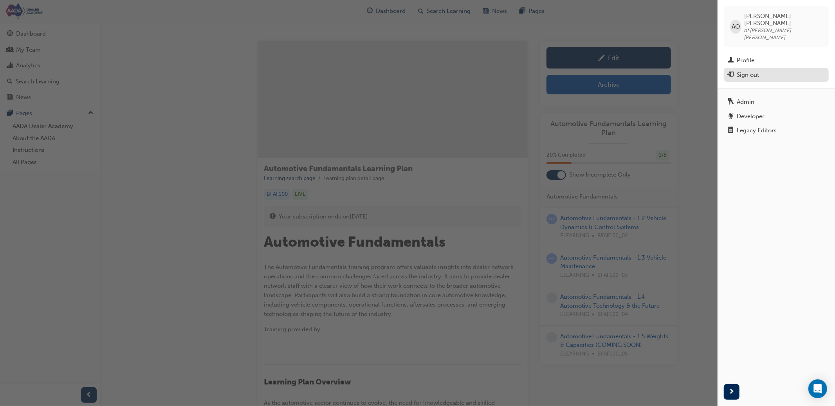 This screenshot has height=406, width=835. I want to click on span: AO, so click(735, 27).